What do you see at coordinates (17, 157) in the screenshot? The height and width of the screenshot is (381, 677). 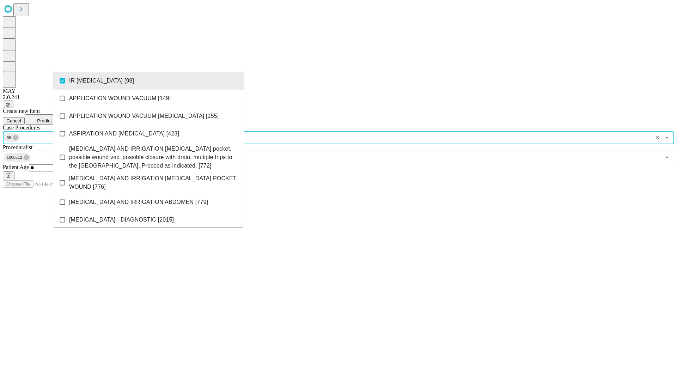 I see `div: 1000512` at bounding box center [17, 157].